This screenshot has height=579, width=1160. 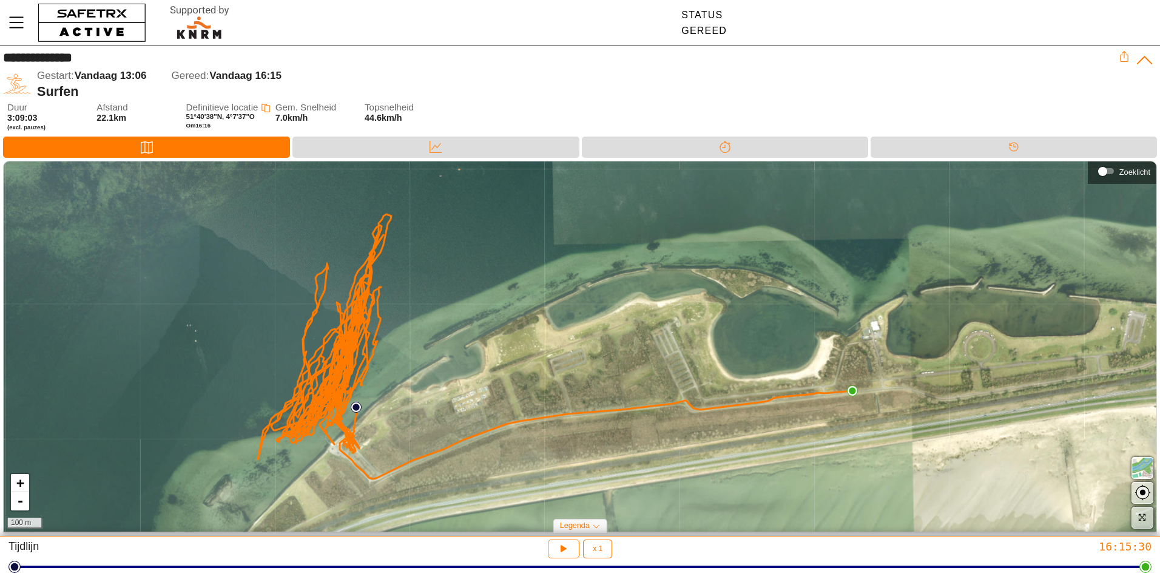 I want to click on span: x 1, so click(x=597, y=548).